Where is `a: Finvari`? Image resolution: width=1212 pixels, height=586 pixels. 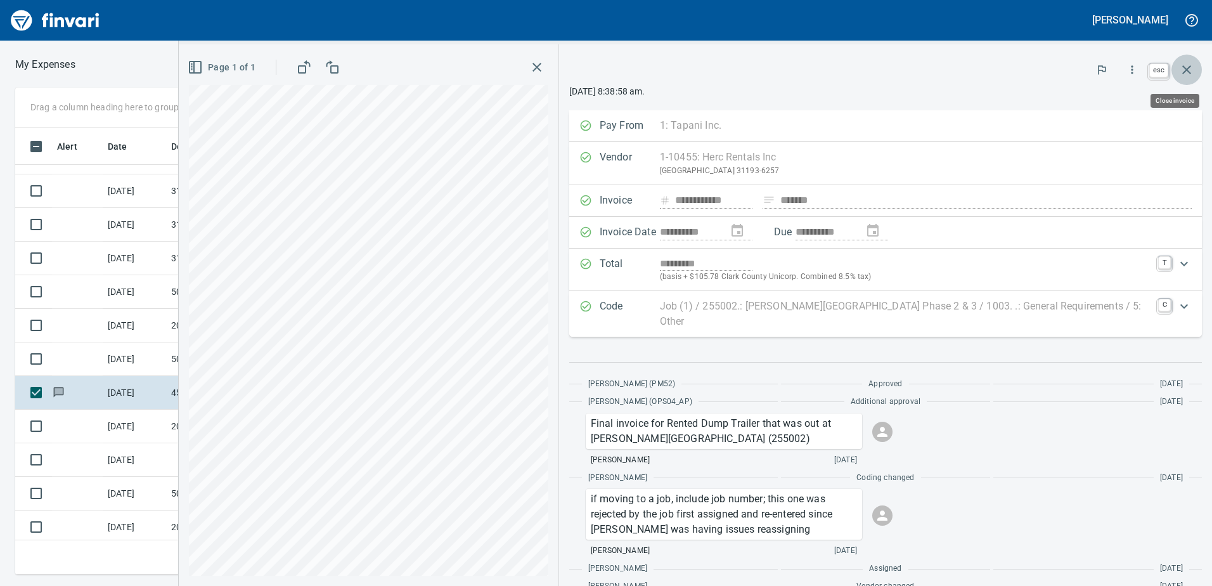
a: Finvari is located at coordinates (55, 20).